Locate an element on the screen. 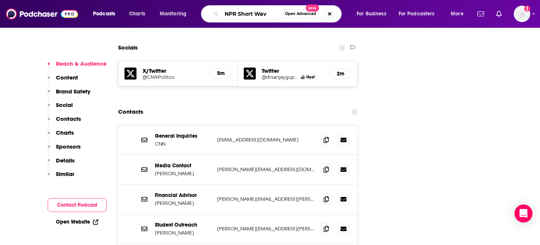  button: Contact Podcast is located at coordinates (77, 205).